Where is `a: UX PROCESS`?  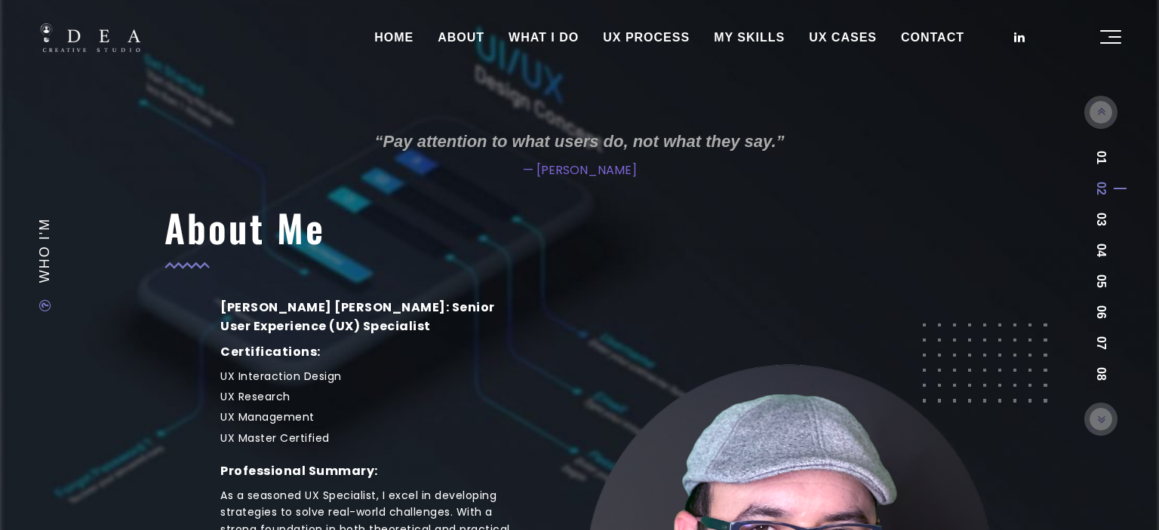
a: UX PROCESS is located at coordinates (646, 38).